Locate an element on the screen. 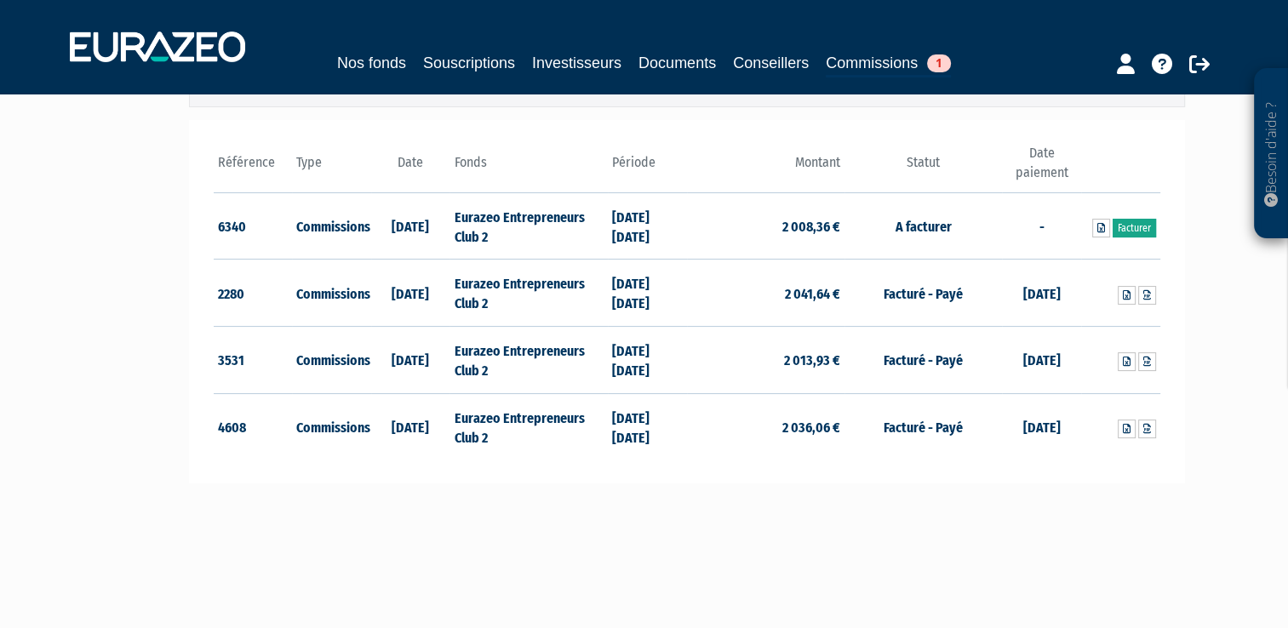 The width and height of the screenshot is (1288, 628). td: A facturer is located at coordinates (923, 226).